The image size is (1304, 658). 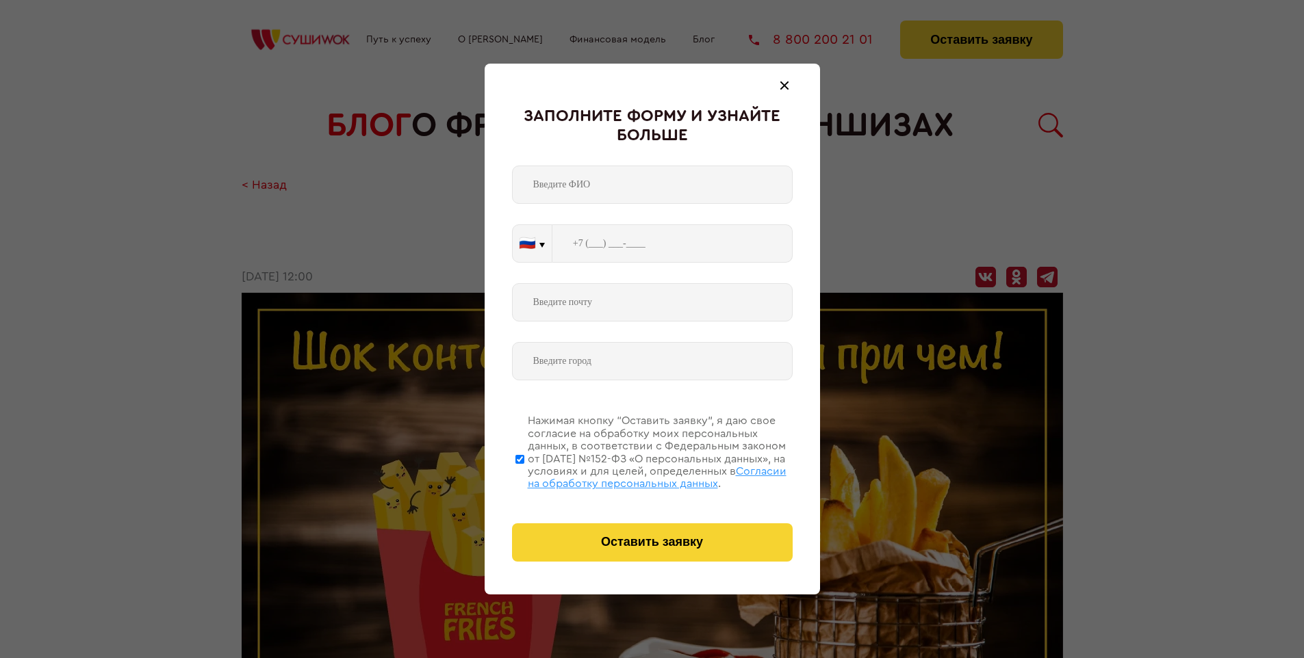 I want to click on div: Нажимая кнопку “Оставить заявку”, я даю свое согласие на обработку моих персональных данных, в со..., so click(x=660, y=452).